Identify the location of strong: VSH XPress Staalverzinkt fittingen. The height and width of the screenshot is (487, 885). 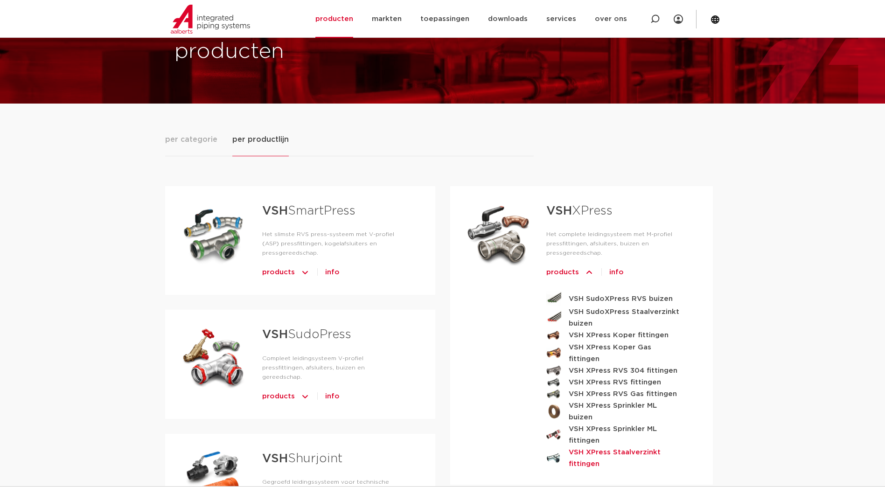
(625, 458).